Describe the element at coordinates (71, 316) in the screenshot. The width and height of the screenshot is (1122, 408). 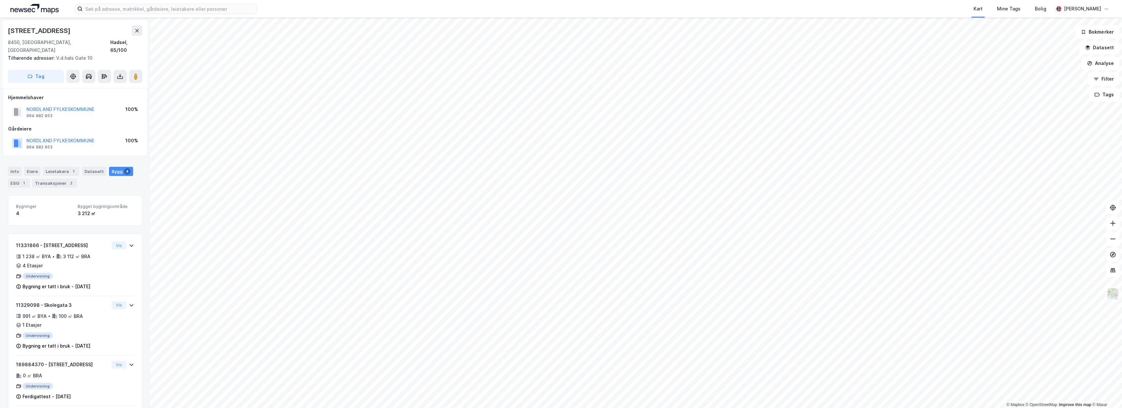
I see `div: 100 ㎡ BRA` at that location.